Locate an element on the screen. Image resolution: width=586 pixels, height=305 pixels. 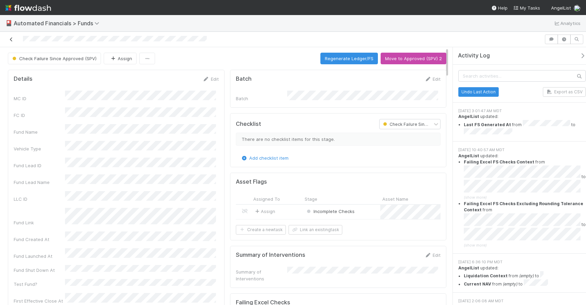
span: Stage is located at coordinates (311, 199).